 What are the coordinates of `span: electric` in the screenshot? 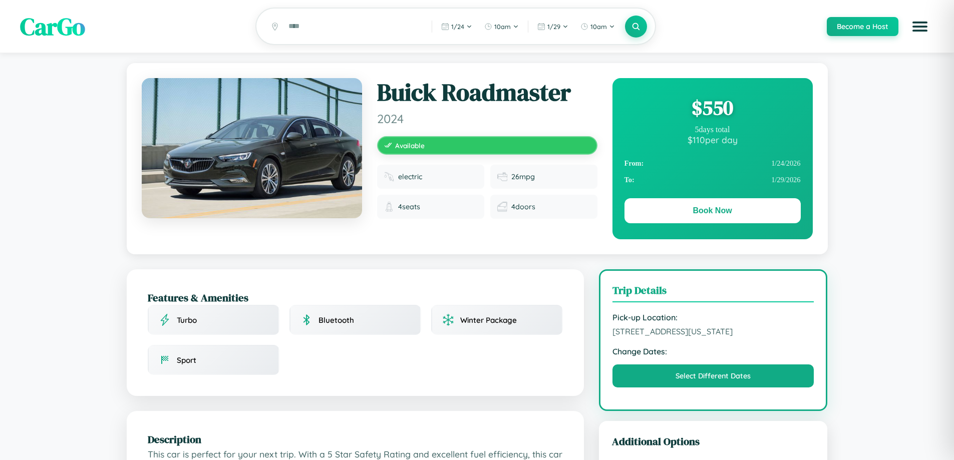 It's located at (410, 177).